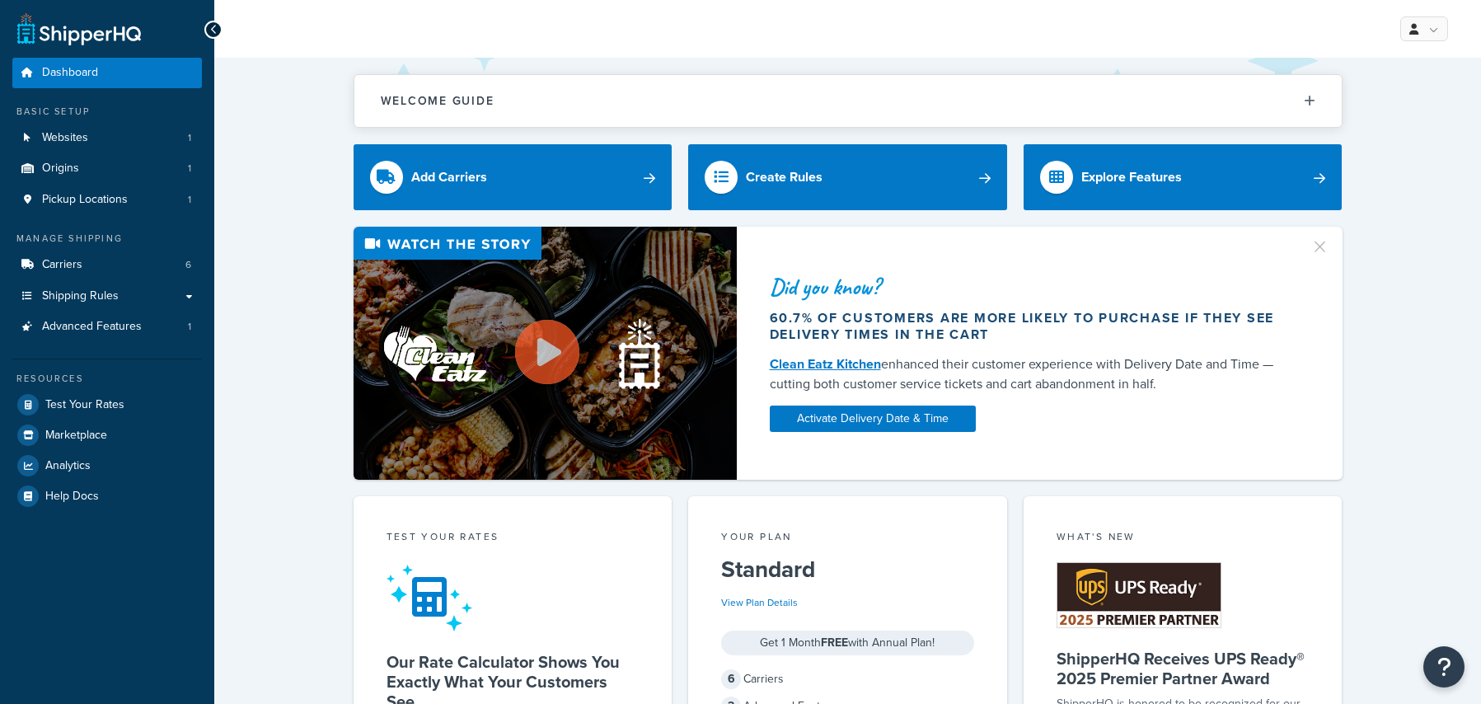 The height and width of the screenshot is (704, 1481). What do you see at coordinates (107, 265) in the screenshot?
I see `li: Carriers` at bounding box center [107, 265].